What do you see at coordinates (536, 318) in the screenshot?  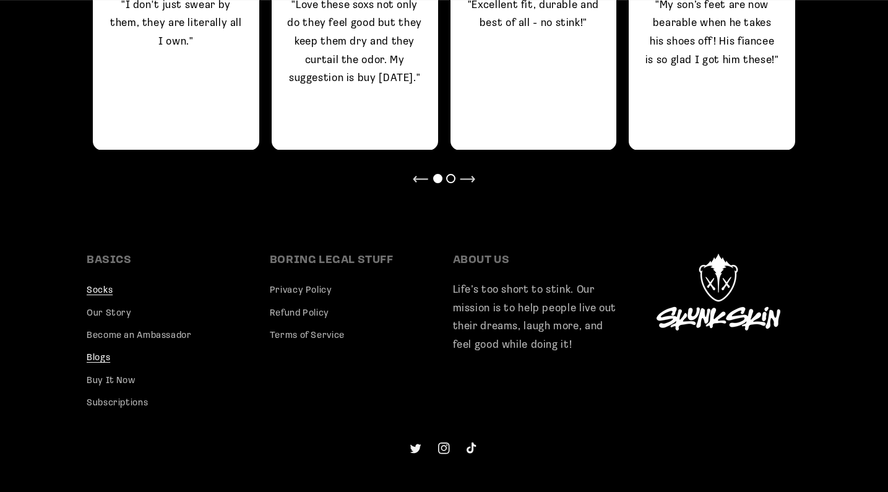 I see `p: Life’s too short to stink. Our mission is to help people live out their dreams, laugh more, and f...` at bounding box center [536, 318].